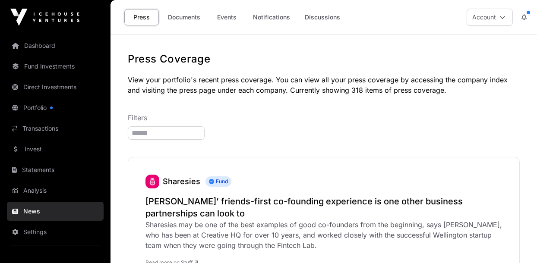 Image resolution: width=537 pixels, height=263 pixels. I want to click on div: Sharesies may be one of the best examples of good co-founders from the beginning, says [PERSON_NA..., so click(324, 235).